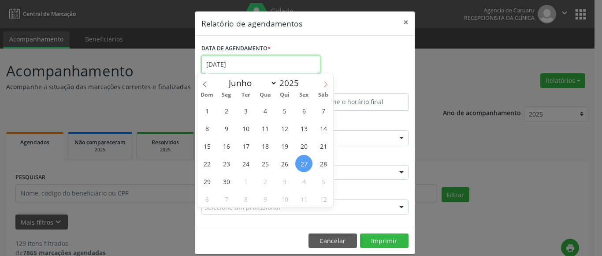  Describe the element at coordinates (358, 102) in the screenshot. I see `input: Selecione o horário final` at that location.